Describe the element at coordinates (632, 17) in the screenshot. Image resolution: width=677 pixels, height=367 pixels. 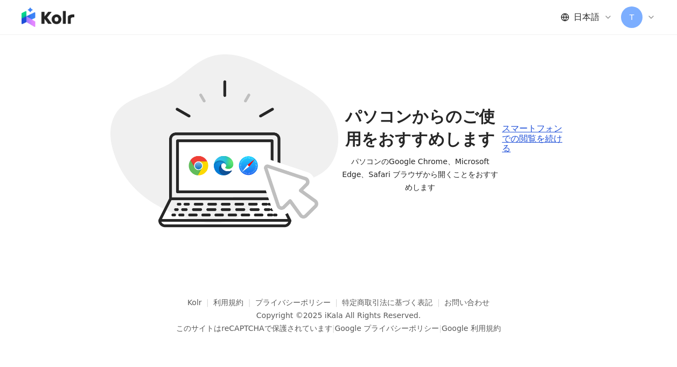
I see `span: T` at that location.